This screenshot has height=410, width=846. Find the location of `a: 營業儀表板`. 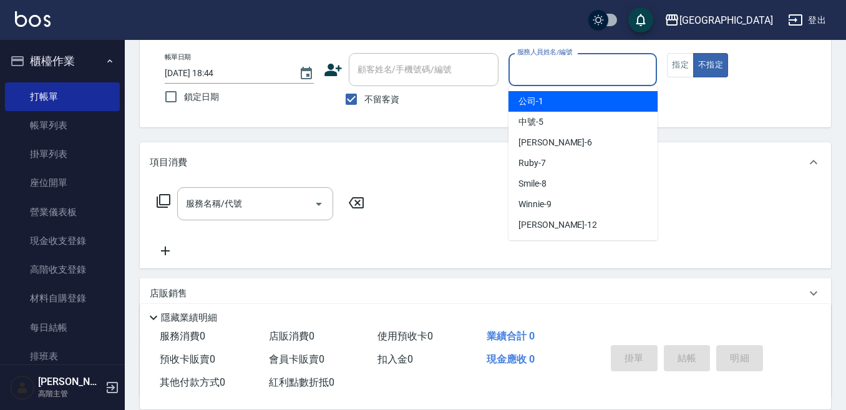

a: 營業儀表板 is located at coordinates (62, 212).